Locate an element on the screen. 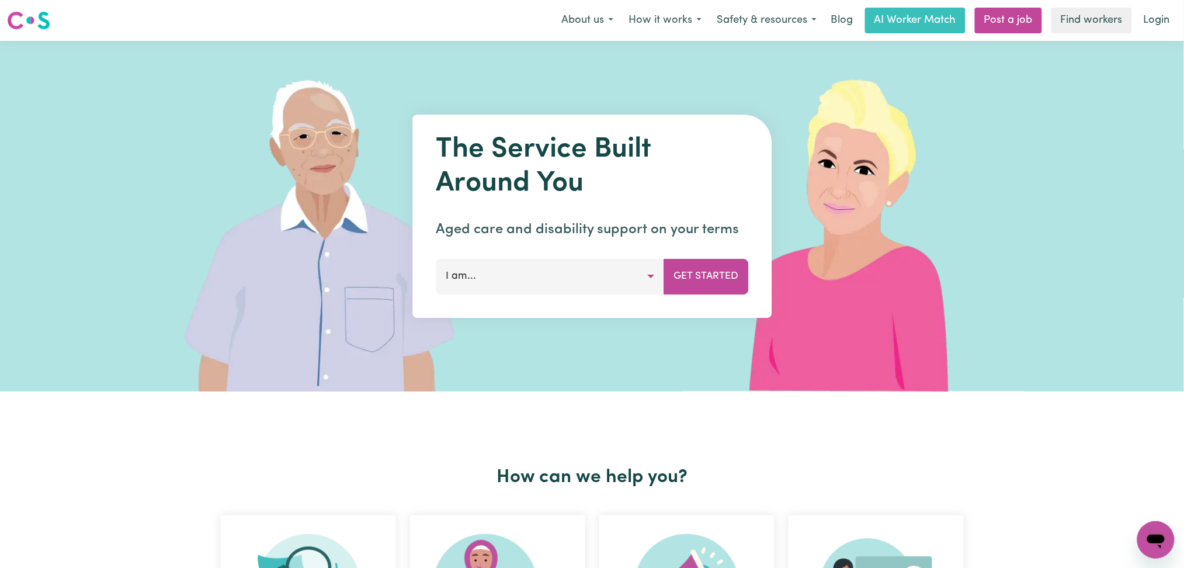 This screenshot has height=568, width=1184. button: Get Started is located at coordinates (705, 276).